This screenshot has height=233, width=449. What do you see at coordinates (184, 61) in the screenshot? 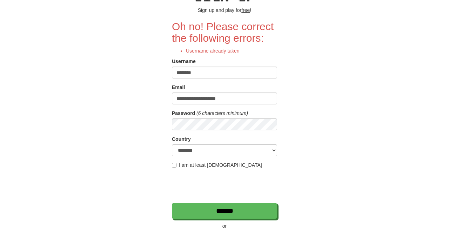
I see `label: Username` at bounding box center [184, 61].